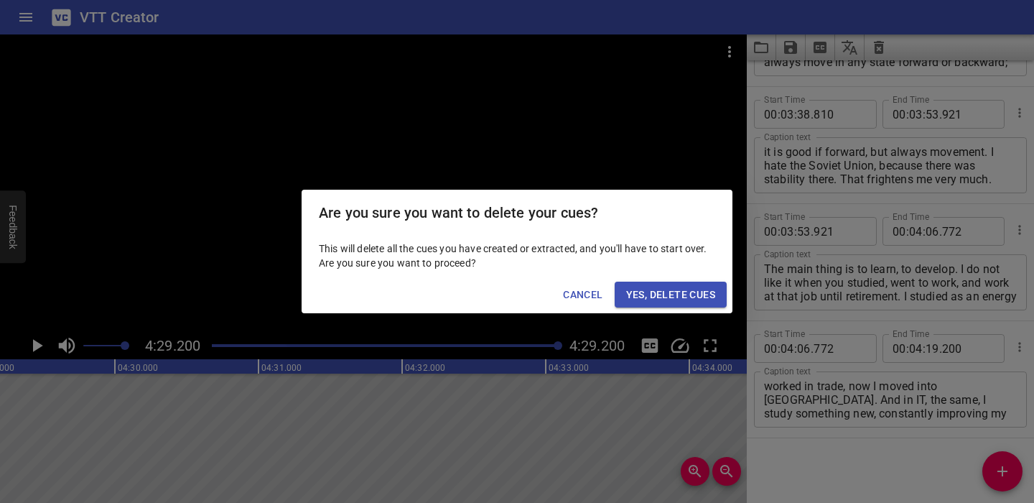 The image size is (1034, 503). Describe the element at coordinates (517, 256) in the screenshot. I see `div: This will delete all the cues you have created or extracted, and you'll have to start over. Are y...` at that location.